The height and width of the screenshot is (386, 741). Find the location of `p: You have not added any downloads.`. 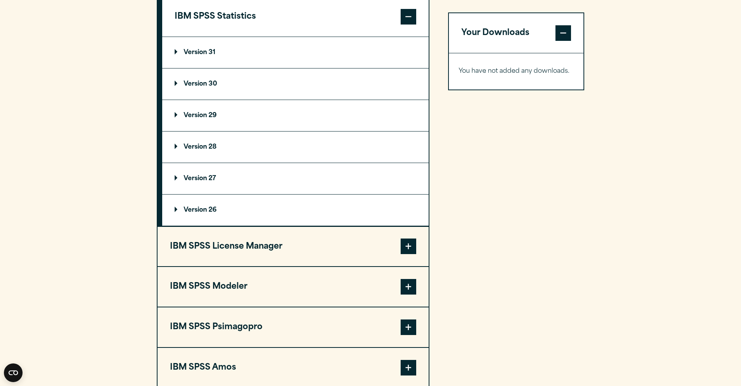

p: You have not added any downloads. is located at coordinates (516, 71).